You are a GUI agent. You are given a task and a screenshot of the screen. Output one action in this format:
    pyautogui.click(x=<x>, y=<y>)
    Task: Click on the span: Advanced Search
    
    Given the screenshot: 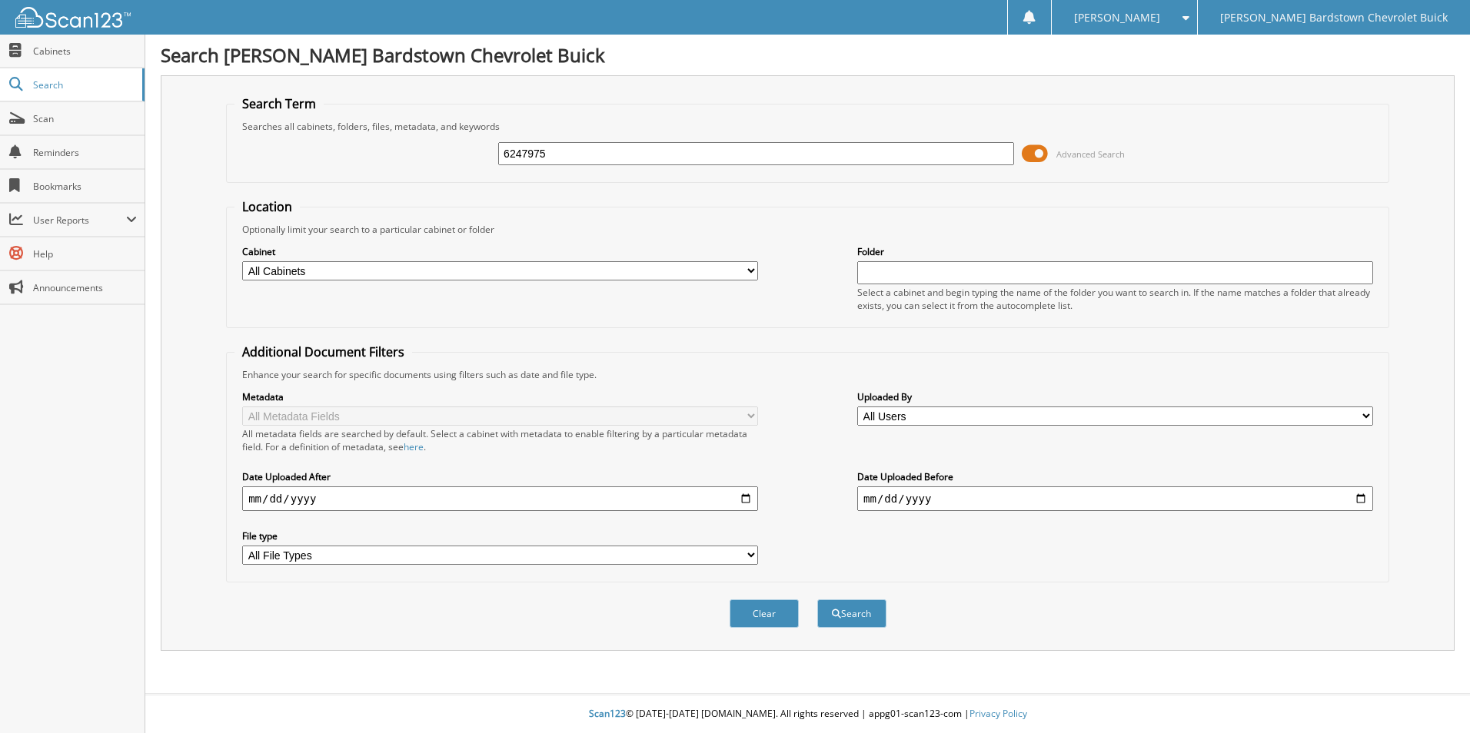 What is the action you would take?
    pyautogui.click(x=1090, y=154)
    